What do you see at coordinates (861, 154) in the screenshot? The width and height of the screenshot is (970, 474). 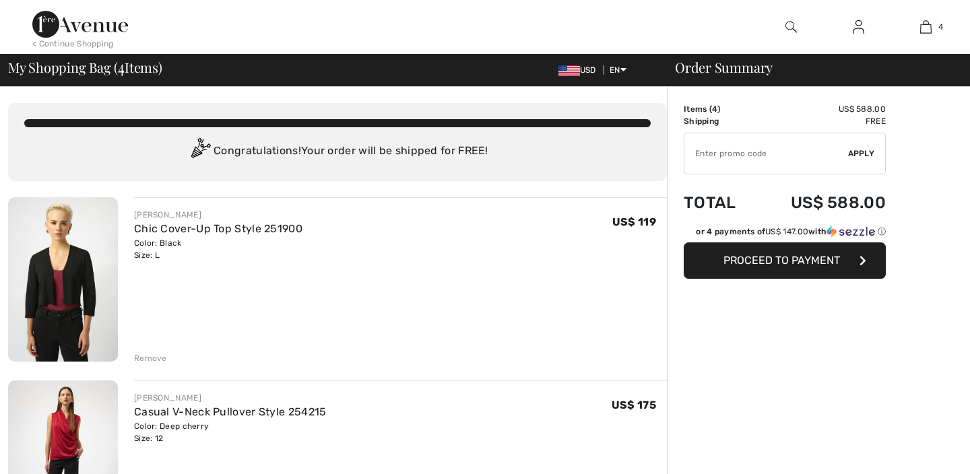 I see `span: Apply` at bounding box center [861, 154].